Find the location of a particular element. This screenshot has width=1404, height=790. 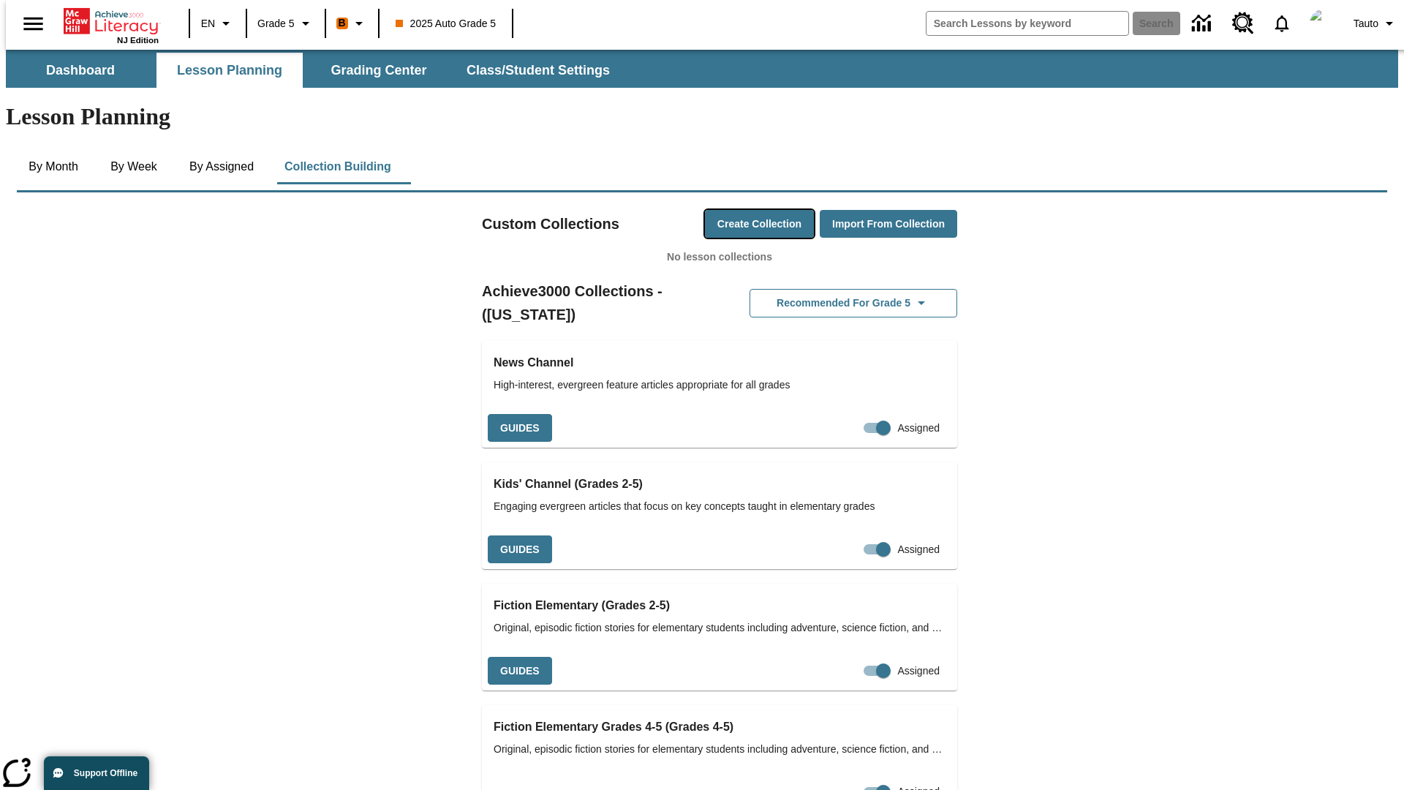

button: Grade: Grade 5, Select a grade is located at coordinates (286, 23).